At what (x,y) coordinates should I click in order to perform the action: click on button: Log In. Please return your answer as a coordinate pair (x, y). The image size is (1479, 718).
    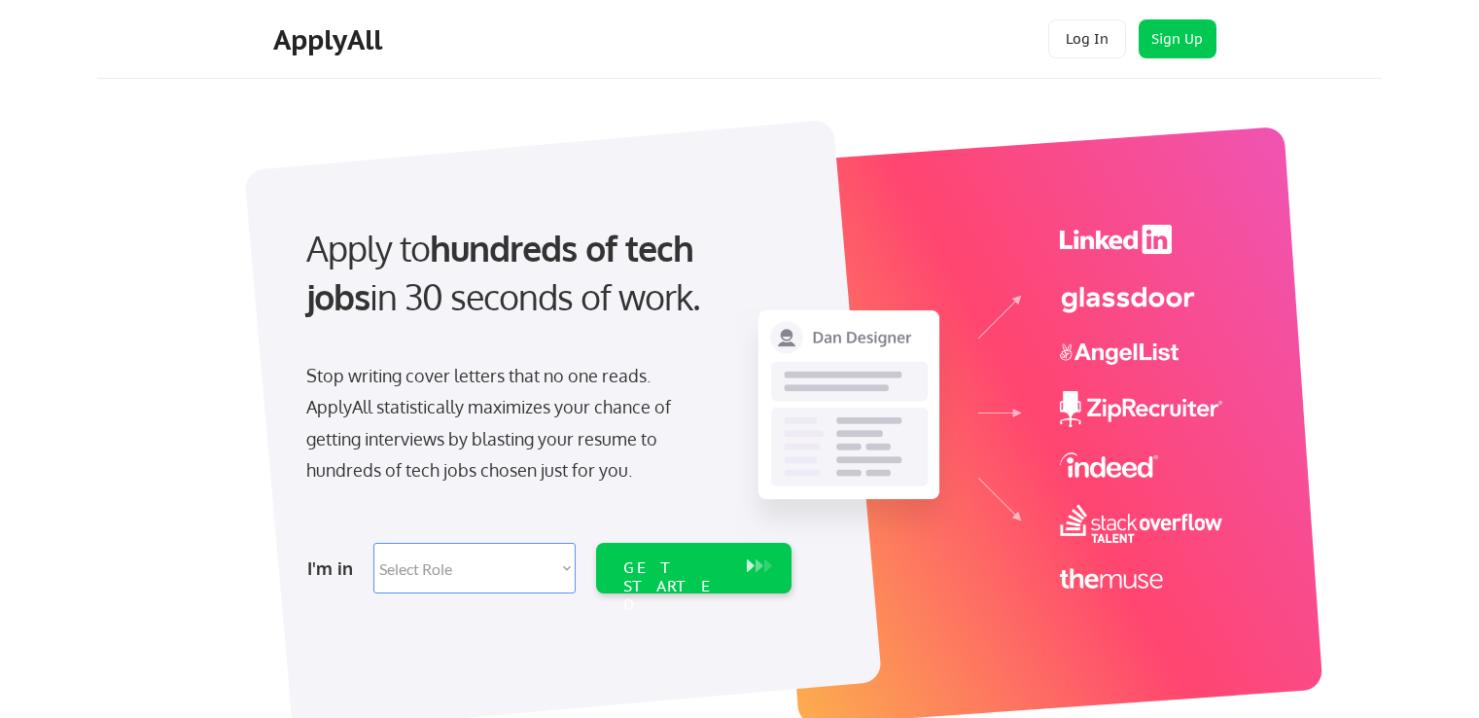
    Looking at the image, I should click on (1087, 39).